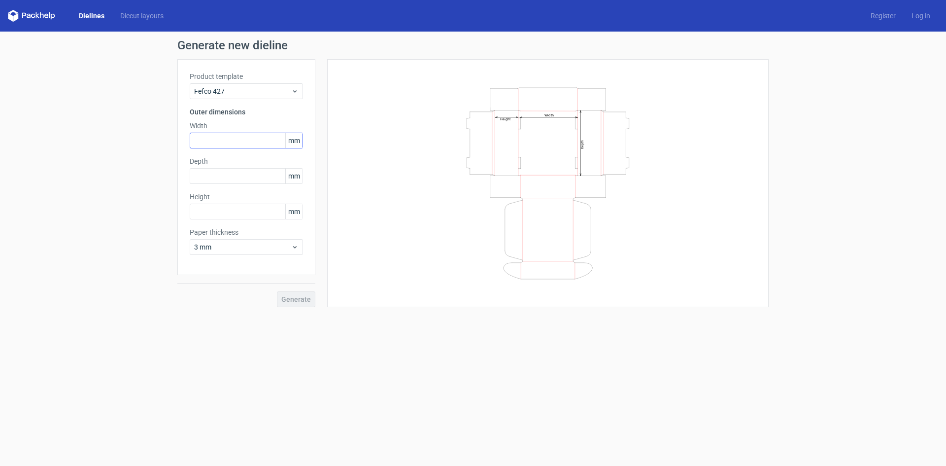  Describe the element at coordinates (242, 91) in the screenshot. I see `span: Fefco 427` at that location.